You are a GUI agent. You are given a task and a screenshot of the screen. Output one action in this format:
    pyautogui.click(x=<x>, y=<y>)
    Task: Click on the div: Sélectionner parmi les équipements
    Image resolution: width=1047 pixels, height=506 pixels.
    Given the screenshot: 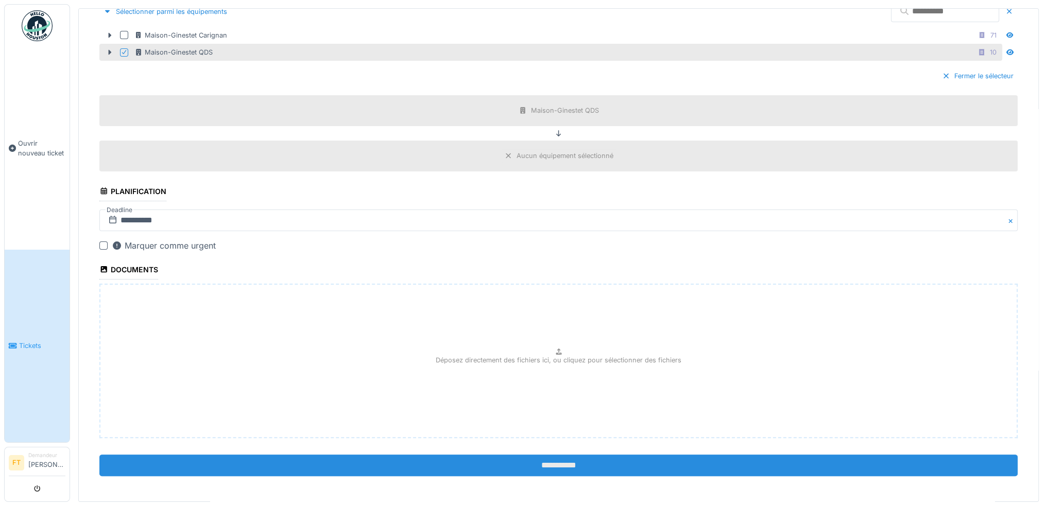 What is the action you would take?
    pyautogui.click(x=165, y=11)
    